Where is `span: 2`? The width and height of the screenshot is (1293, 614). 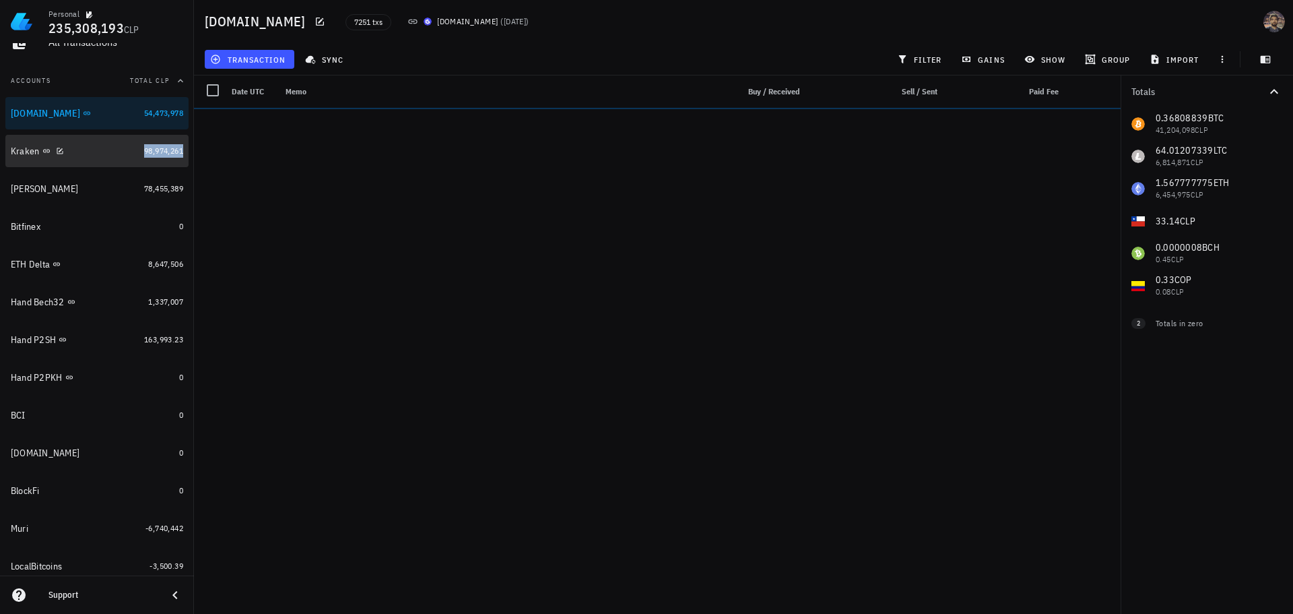 span: 2 is located at coordinates (1138, 323).